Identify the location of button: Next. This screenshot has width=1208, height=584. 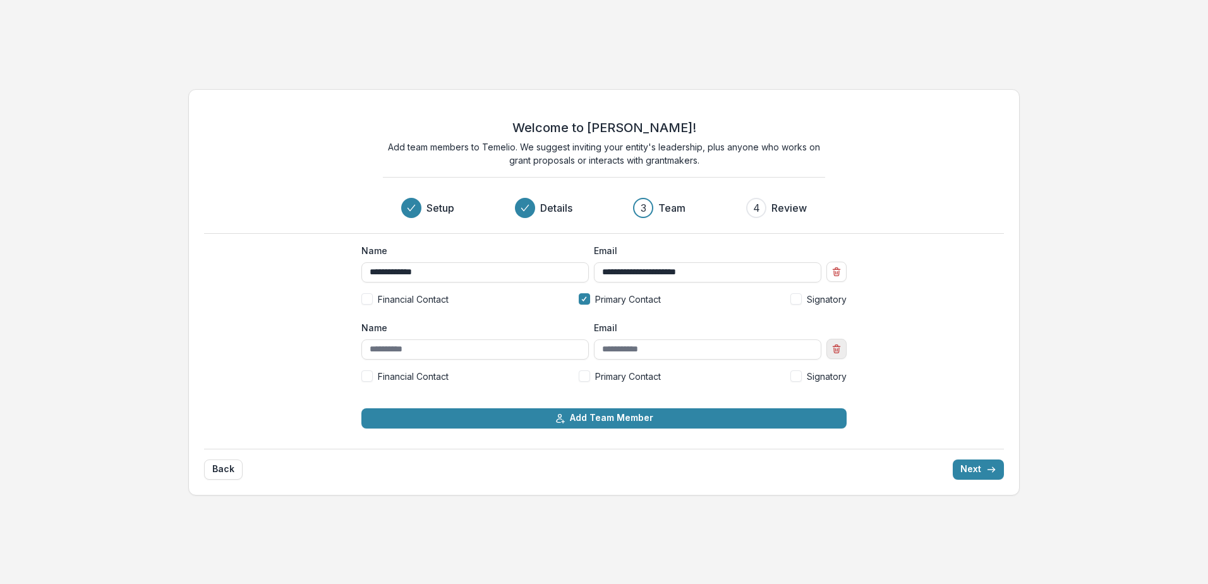
(978, 470).